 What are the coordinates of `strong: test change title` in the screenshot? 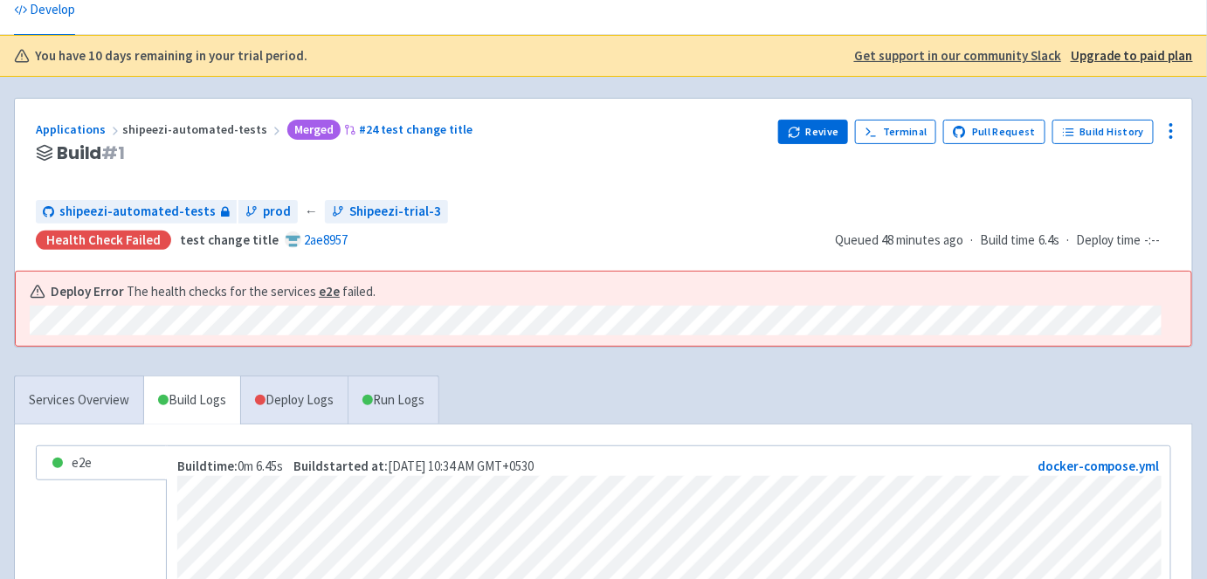 It's located at (229, 239).